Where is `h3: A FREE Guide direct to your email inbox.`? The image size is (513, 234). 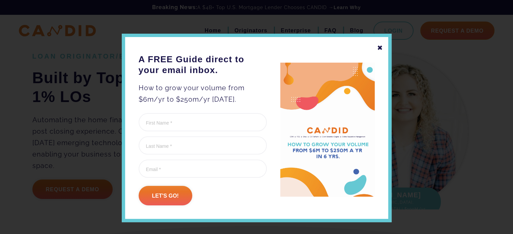 h3: A FREE Guide direct to your email inbox. is located at coordinates (203, 65).